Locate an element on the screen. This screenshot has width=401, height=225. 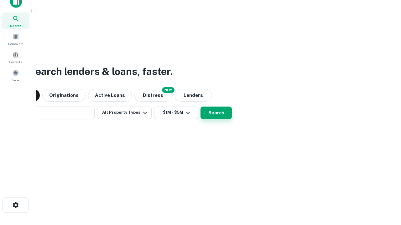
button: $1M - $5M is located at coordinates (176, 113).